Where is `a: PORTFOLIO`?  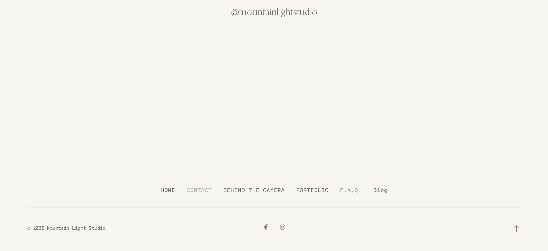
a: PORTFOLIO is located at coordinates (313, 189).